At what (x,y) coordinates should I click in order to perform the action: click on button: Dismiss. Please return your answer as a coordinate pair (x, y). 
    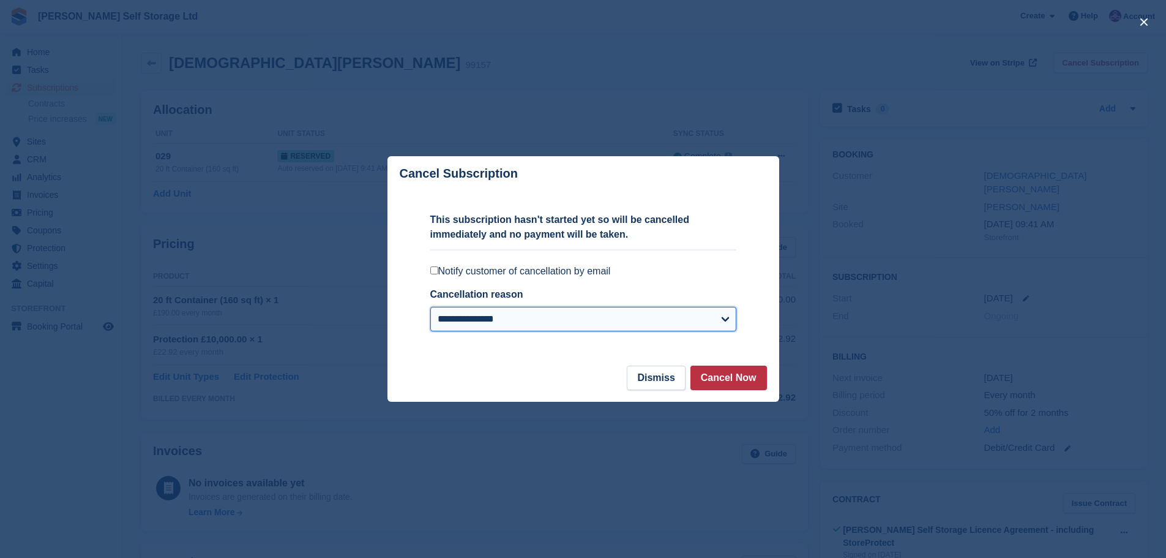
    Looking at the image, I should click on (655, 378).